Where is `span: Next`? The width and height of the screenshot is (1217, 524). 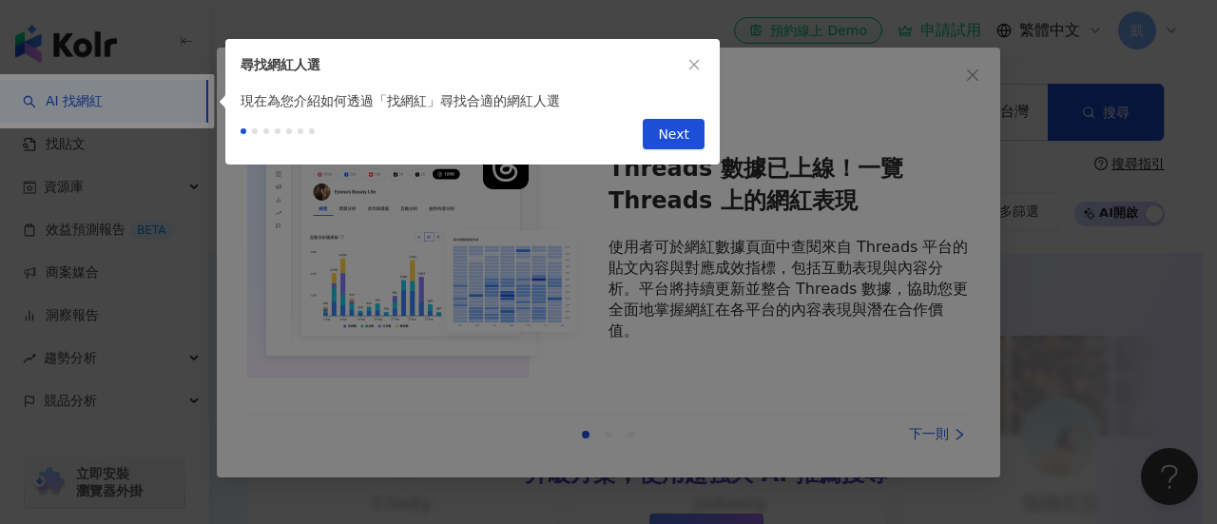
span: Next is located at coordinates (673, 135).